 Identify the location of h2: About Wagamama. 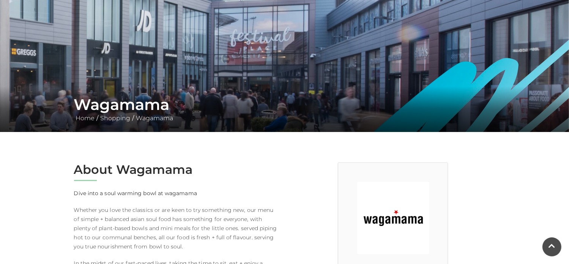
(177, 169).